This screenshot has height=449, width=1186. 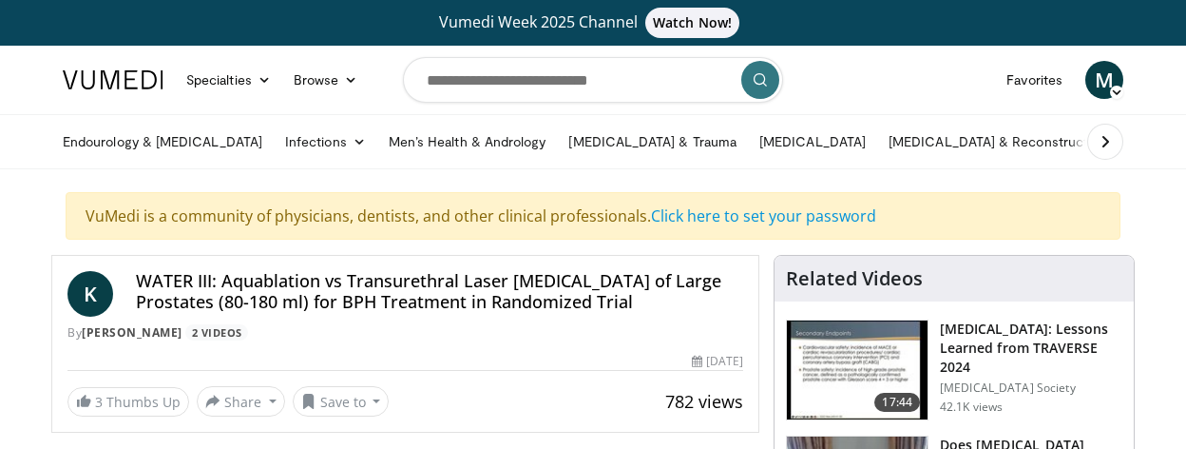 I want to click on div: VuMedi is a community of physicians, dentists, and other clinical professionals., so click(x=593, y=216).